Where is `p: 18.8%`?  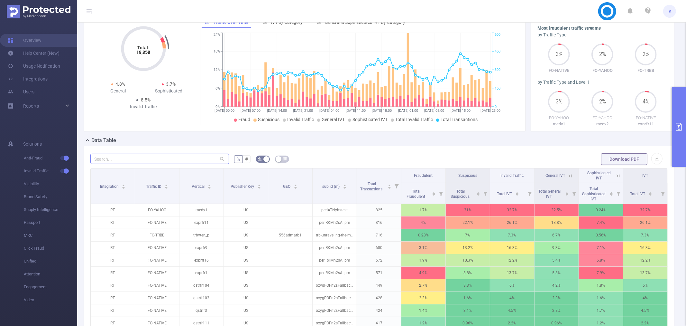
p: 18.8% is located at coordinates (557, 222).